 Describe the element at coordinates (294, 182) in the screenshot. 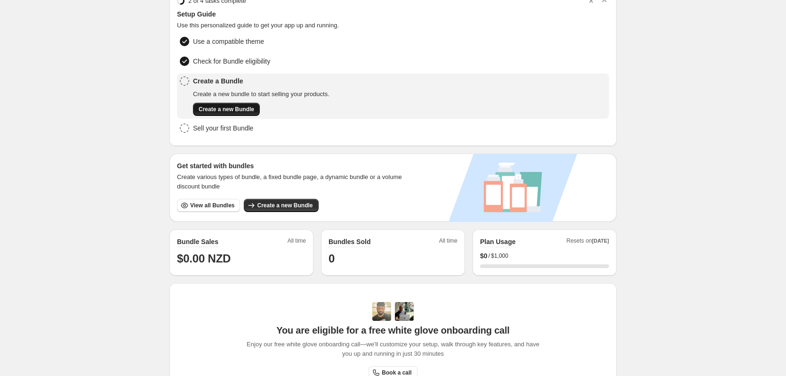

I see `span: Create various types of bundle, a fixed bundle page, a dynamic bundle or a volume discount bundle` at that location.